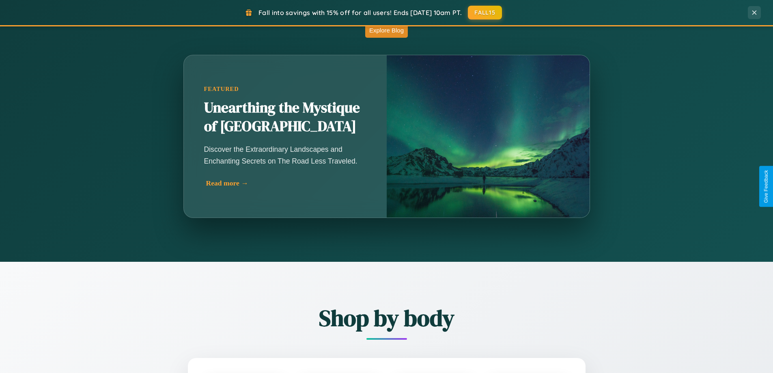 This screenshot has width=773, height=373. Describe the element at coordinates (766, 186) in the screenshot. I see `div: Give Feedback` at that location.